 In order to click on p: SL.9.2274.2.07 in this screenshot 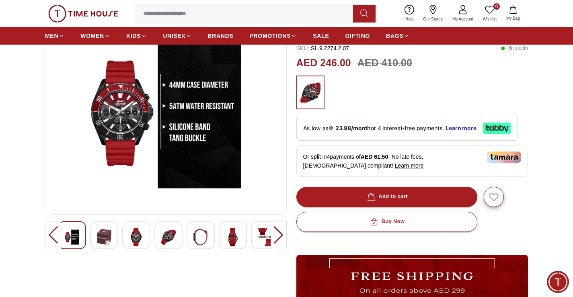, I will do `click(323, 48)`.